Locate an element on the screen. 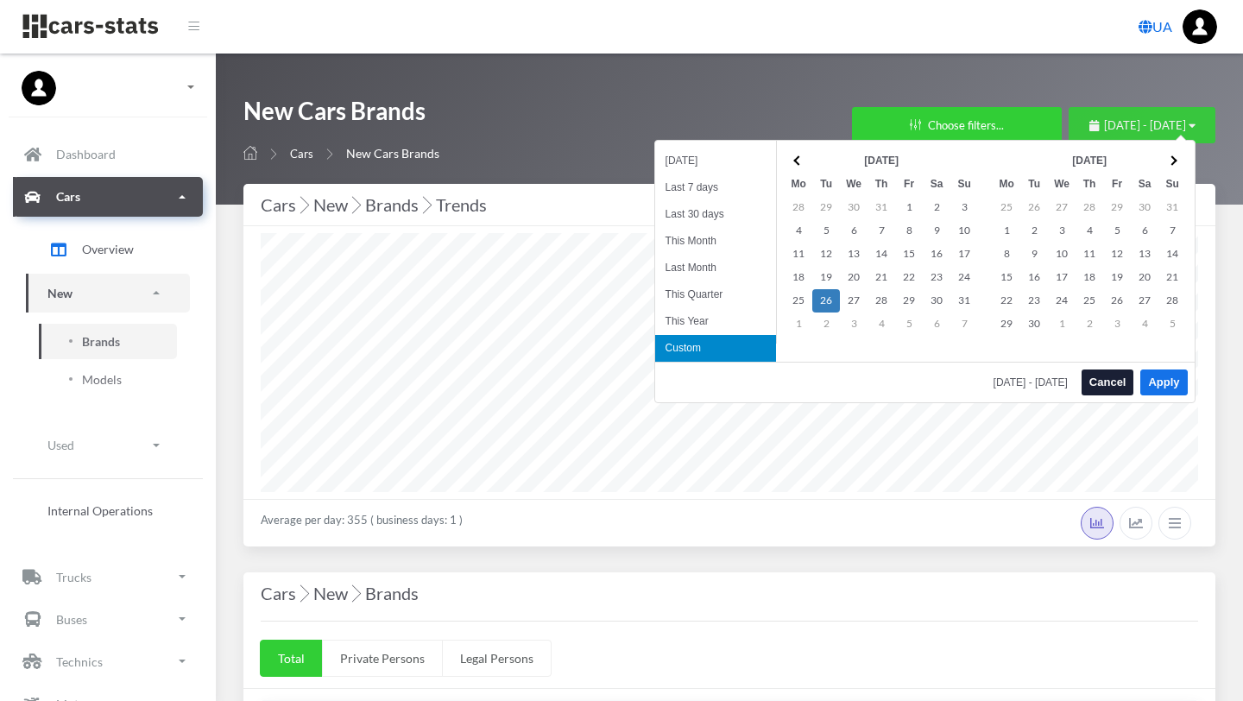 This screenshot has width=1243, height=701. p: Cars is located at coordinates (68, 196).